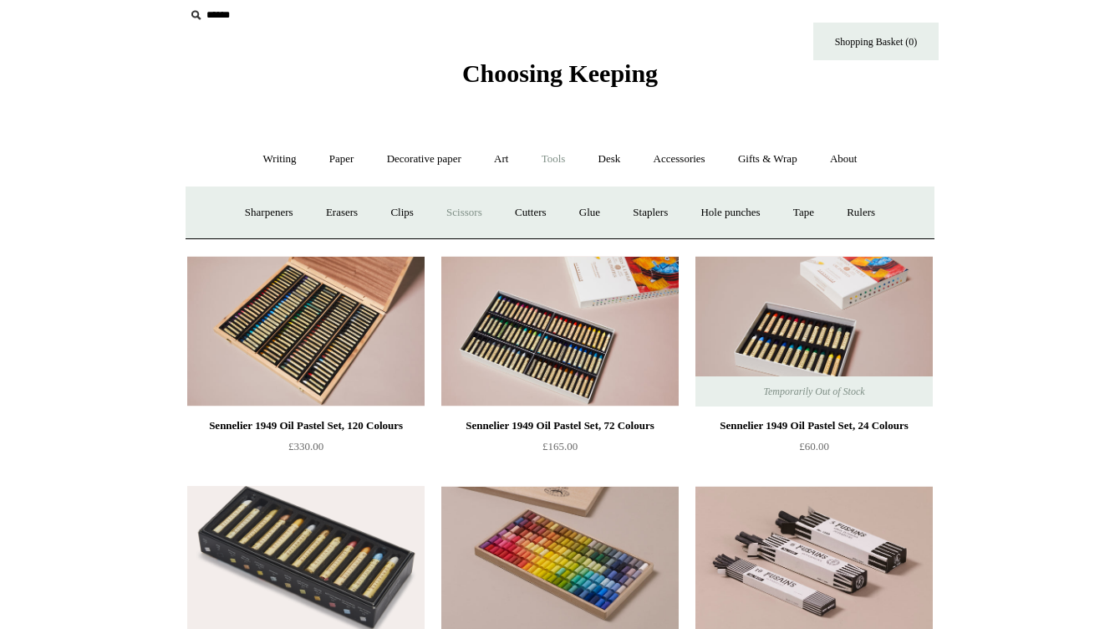  What do you see at coordinates (560, 331) in the screenshot?
I see `a: Sennelier 1949 Oil Pastel Set, 72 Colours Sennelier 1949 Oil Pastel Set, 72 Colours` at bounding box center [560, 331].